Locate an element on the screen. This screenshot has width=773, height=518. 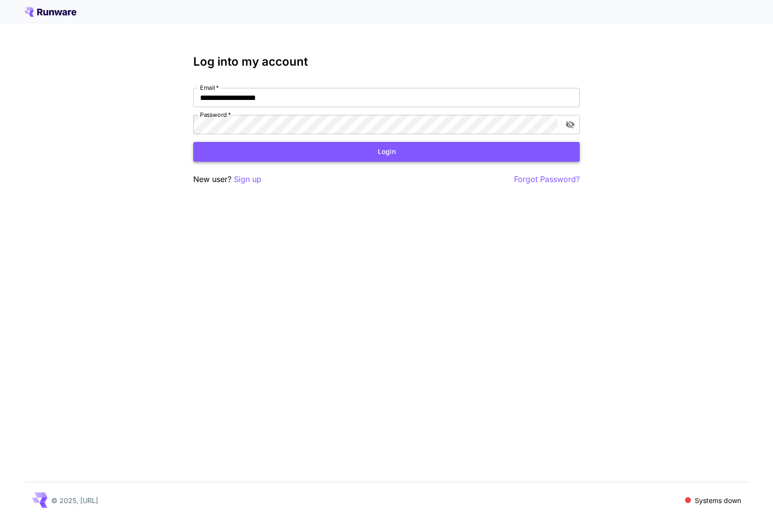
p: Systems down is located at coordinates (718, 501).